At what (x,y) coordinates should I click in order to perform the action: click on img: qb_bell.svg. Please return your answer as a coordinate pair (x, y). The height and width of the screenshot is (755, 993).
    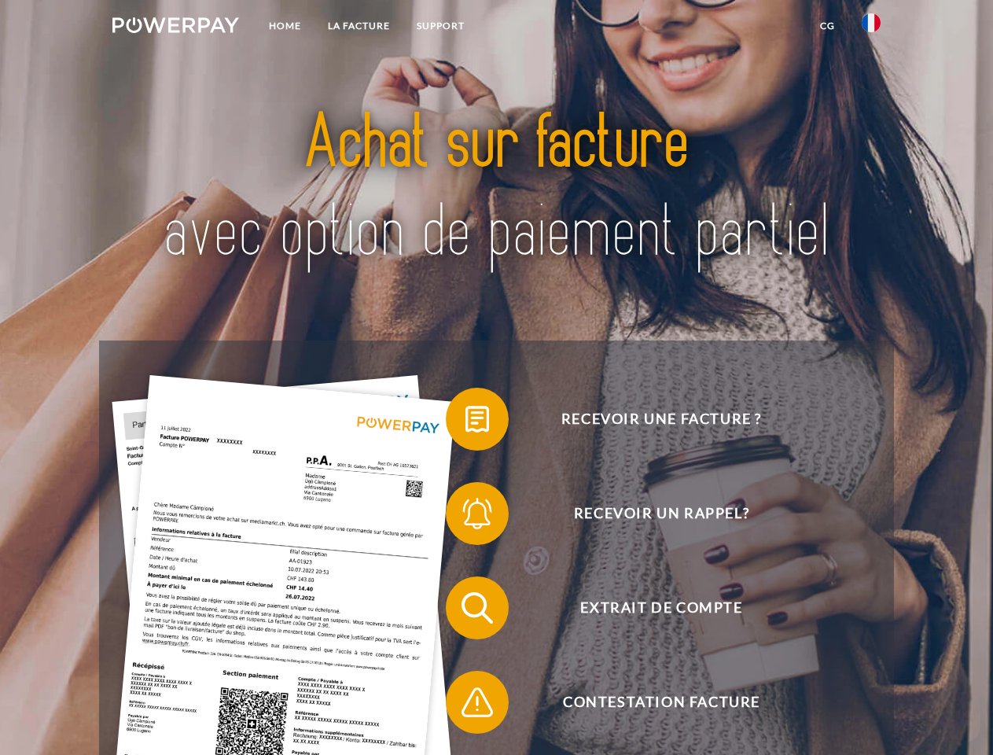
    Looking at the image, I should click on (477, 514).